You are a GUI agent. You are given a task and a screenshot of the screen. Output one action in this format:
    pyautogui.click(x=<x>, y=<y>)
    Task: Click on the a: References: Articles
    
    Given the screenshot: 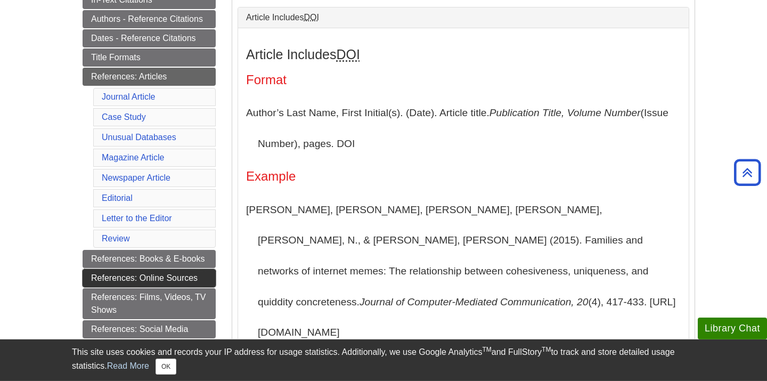 What is the action you would take?
    pyautogui.click(x=149, y=77)
    